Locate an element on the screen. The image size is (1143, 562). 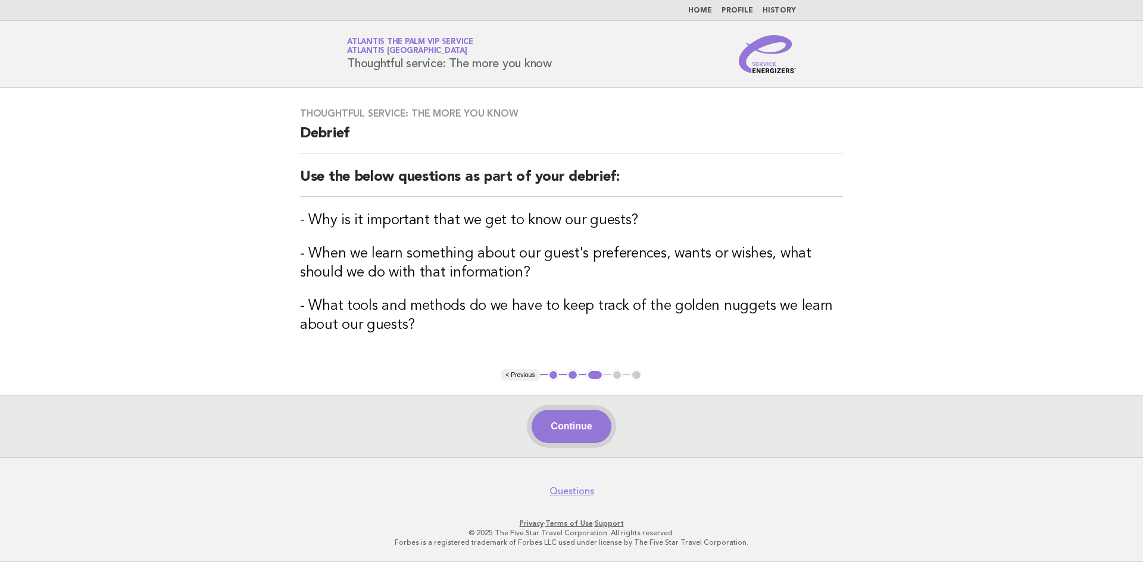
img: Service Energizers is located at coordinates (767, 54).